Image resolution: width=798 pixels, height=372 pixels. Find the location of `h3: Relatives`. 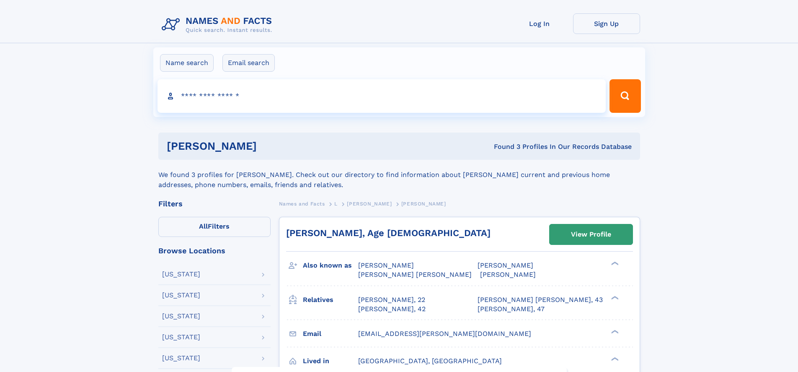

h3: Relatives is located at coordinates (331, 300).